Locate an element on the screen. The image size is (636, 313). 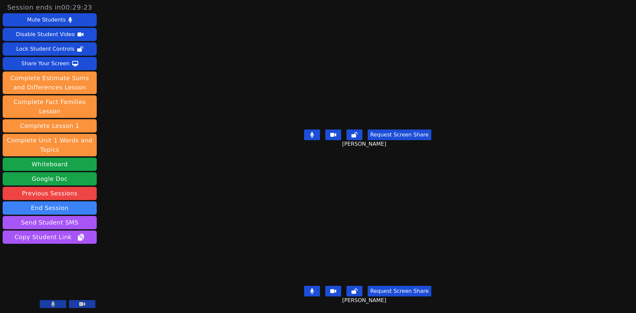
button: Complete Unit 1 Words and Topics is located at coordinates (50, 145).